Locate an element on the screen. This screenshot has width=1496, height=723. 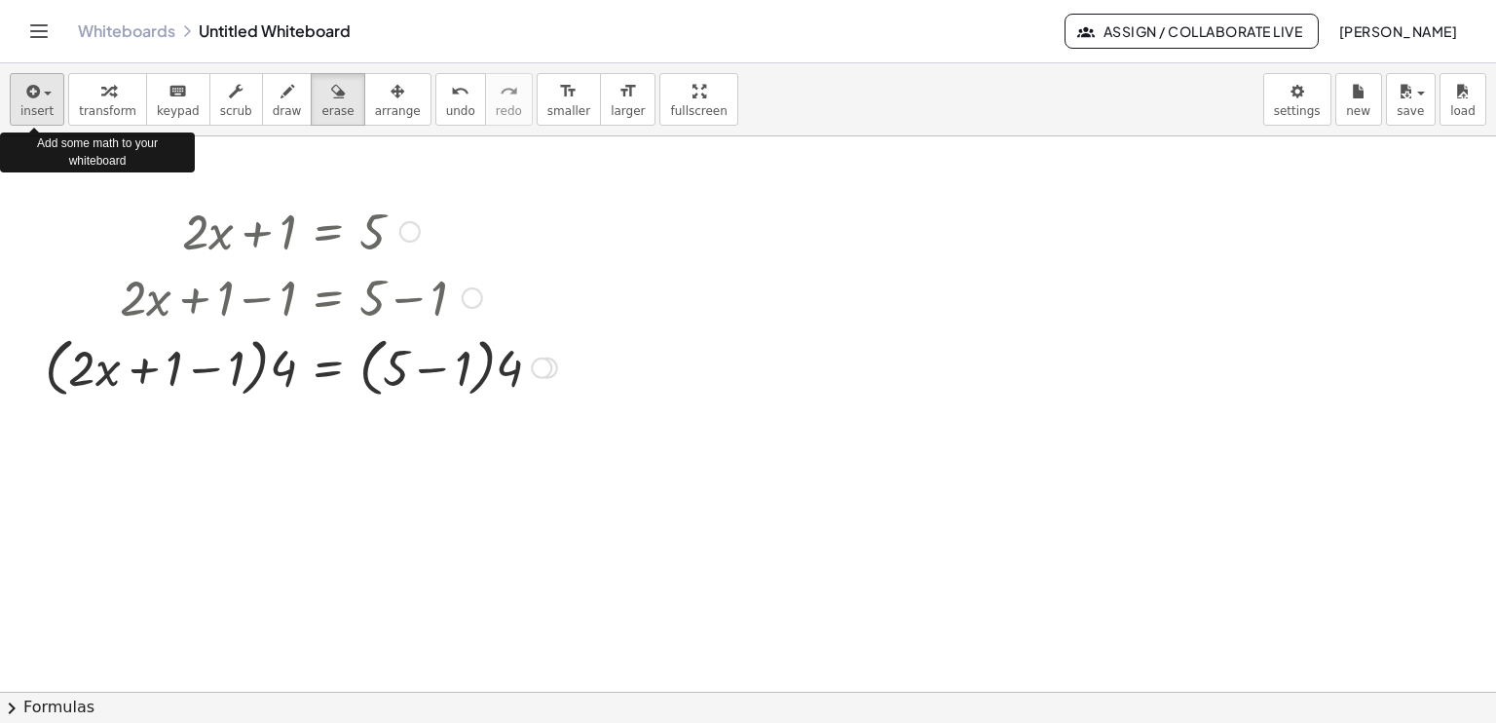
span: fullscreen is located at coordinates (698, 111).